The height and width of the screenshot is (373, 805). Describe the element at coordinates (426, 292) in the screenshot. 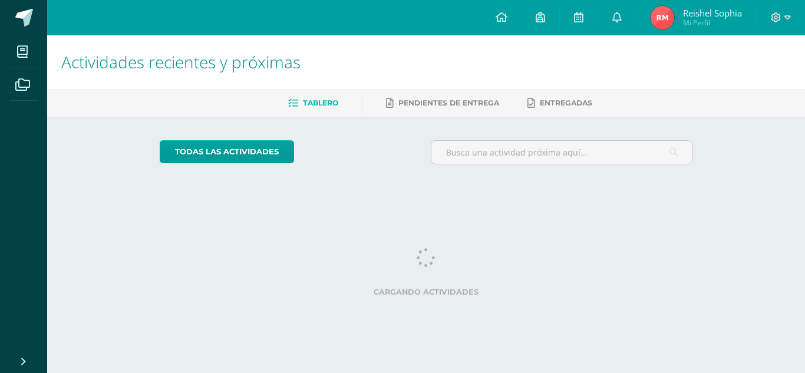

I see `label: Cargando actividades` at that location.